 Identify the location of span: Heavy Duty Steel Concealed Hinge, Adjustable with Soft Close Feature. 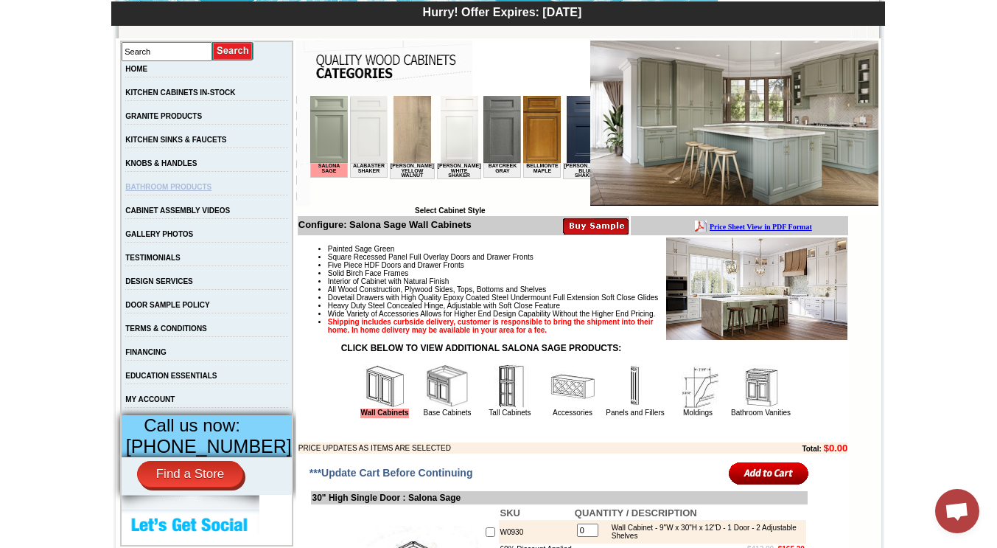
(444, 305).